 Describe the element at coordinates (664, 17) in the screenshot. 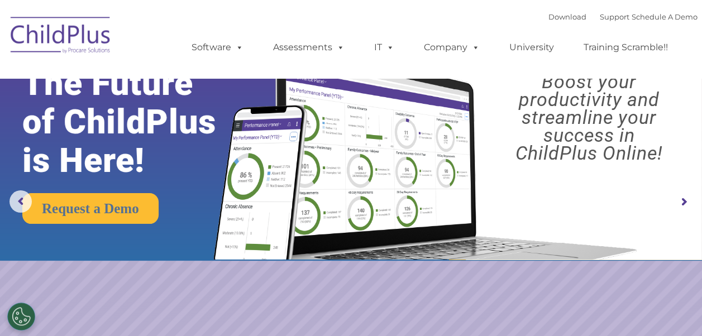

I see `a: Schedule A Demo` at that location.